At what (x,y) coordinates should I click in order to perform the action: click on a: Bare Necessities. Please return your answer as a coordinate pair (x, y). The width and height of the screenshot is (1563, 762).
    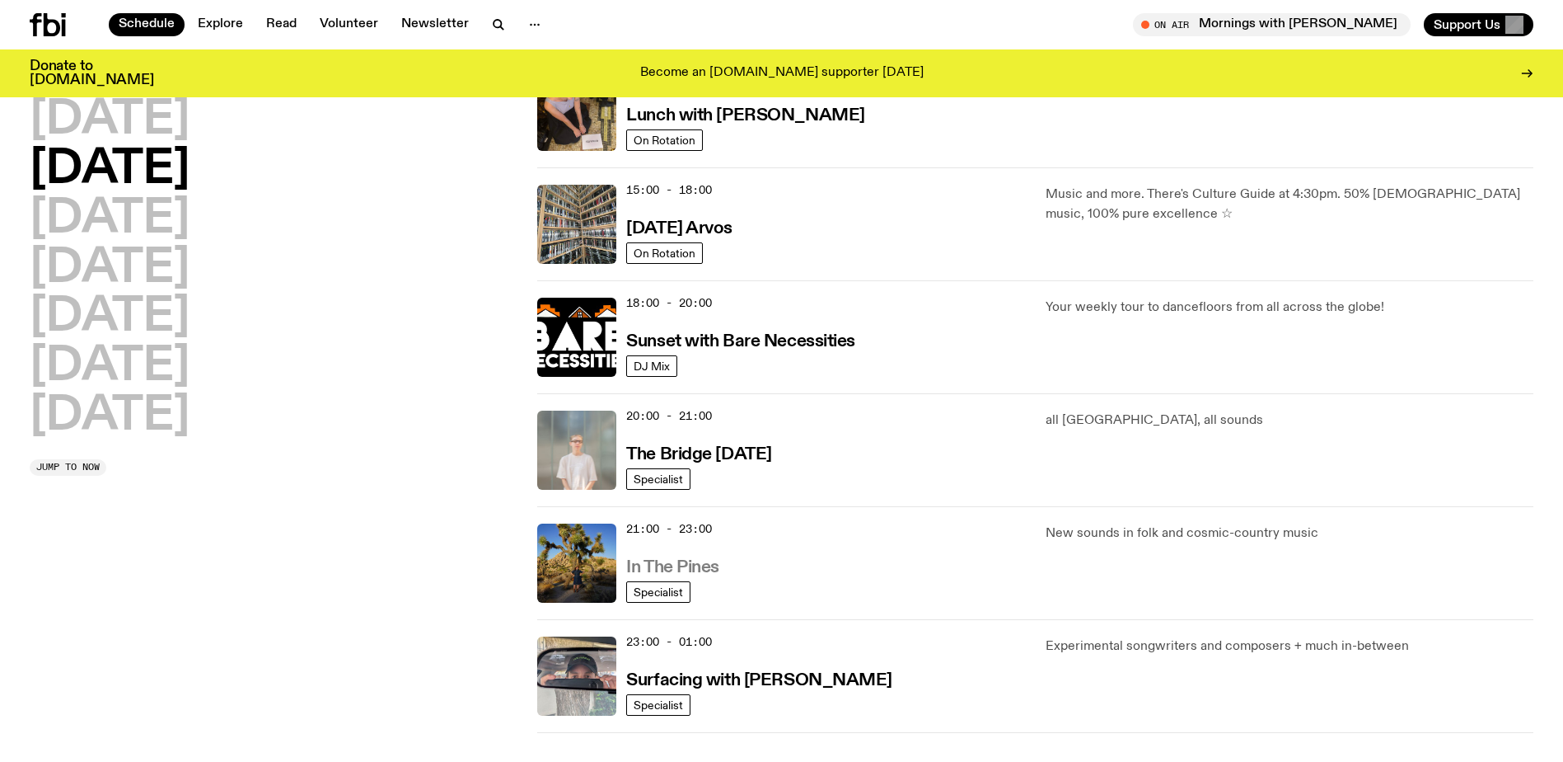
    Looking at the image, I should click on (577, 337).